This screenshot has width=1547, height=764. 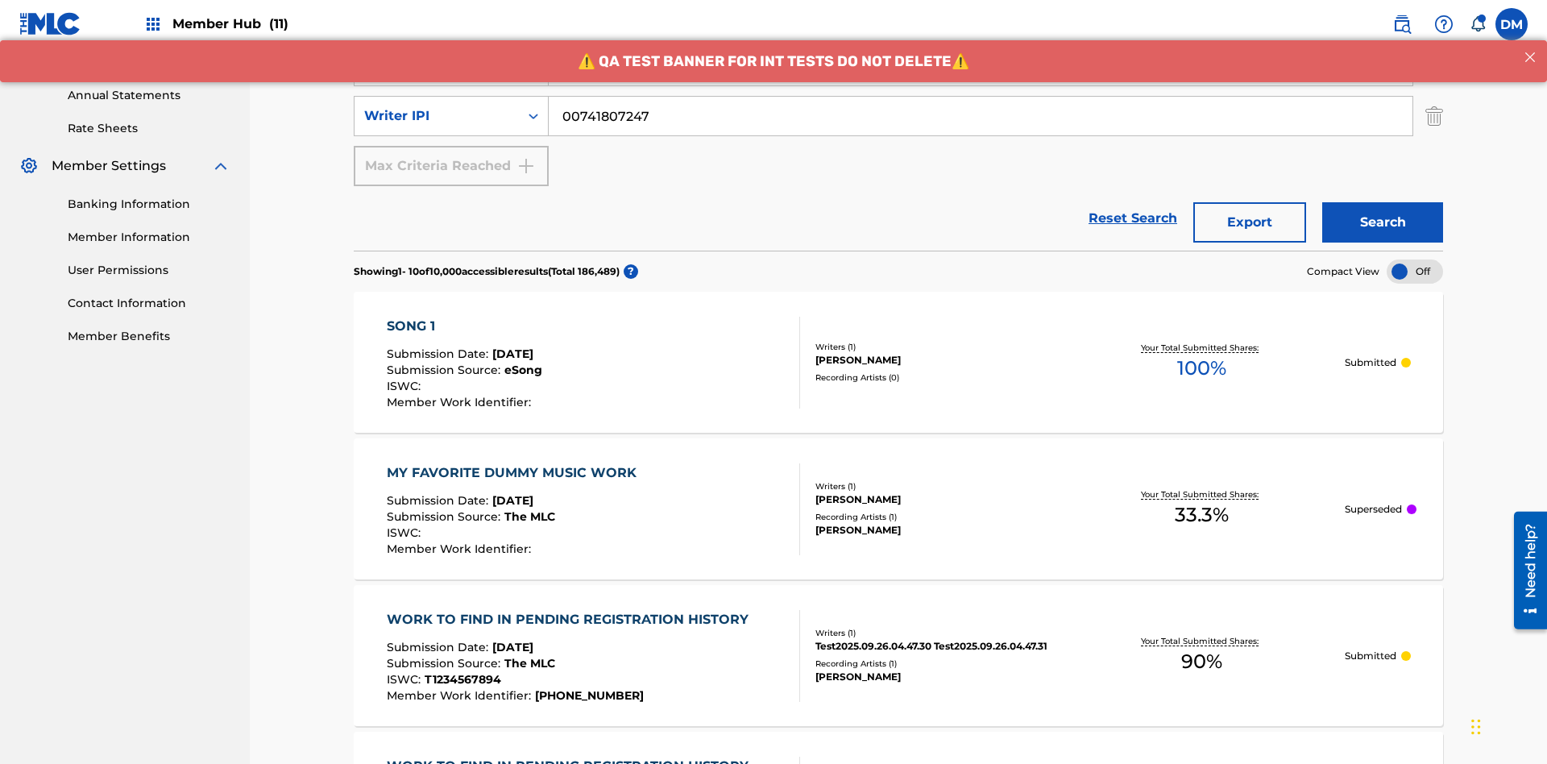 I want to click on div: Help, so click(x=1444, y=24).